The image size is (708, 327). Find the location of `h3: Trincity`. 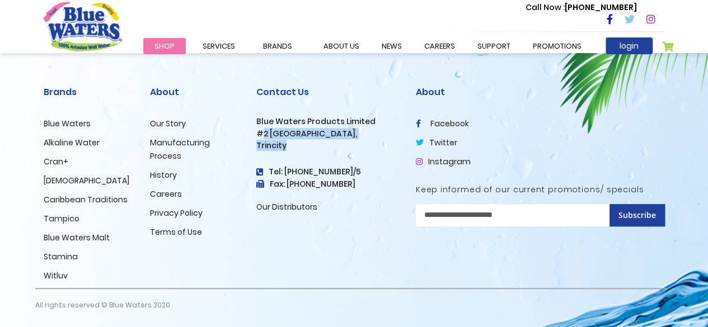

h3: Trincity is located at coordinates (327, 146).